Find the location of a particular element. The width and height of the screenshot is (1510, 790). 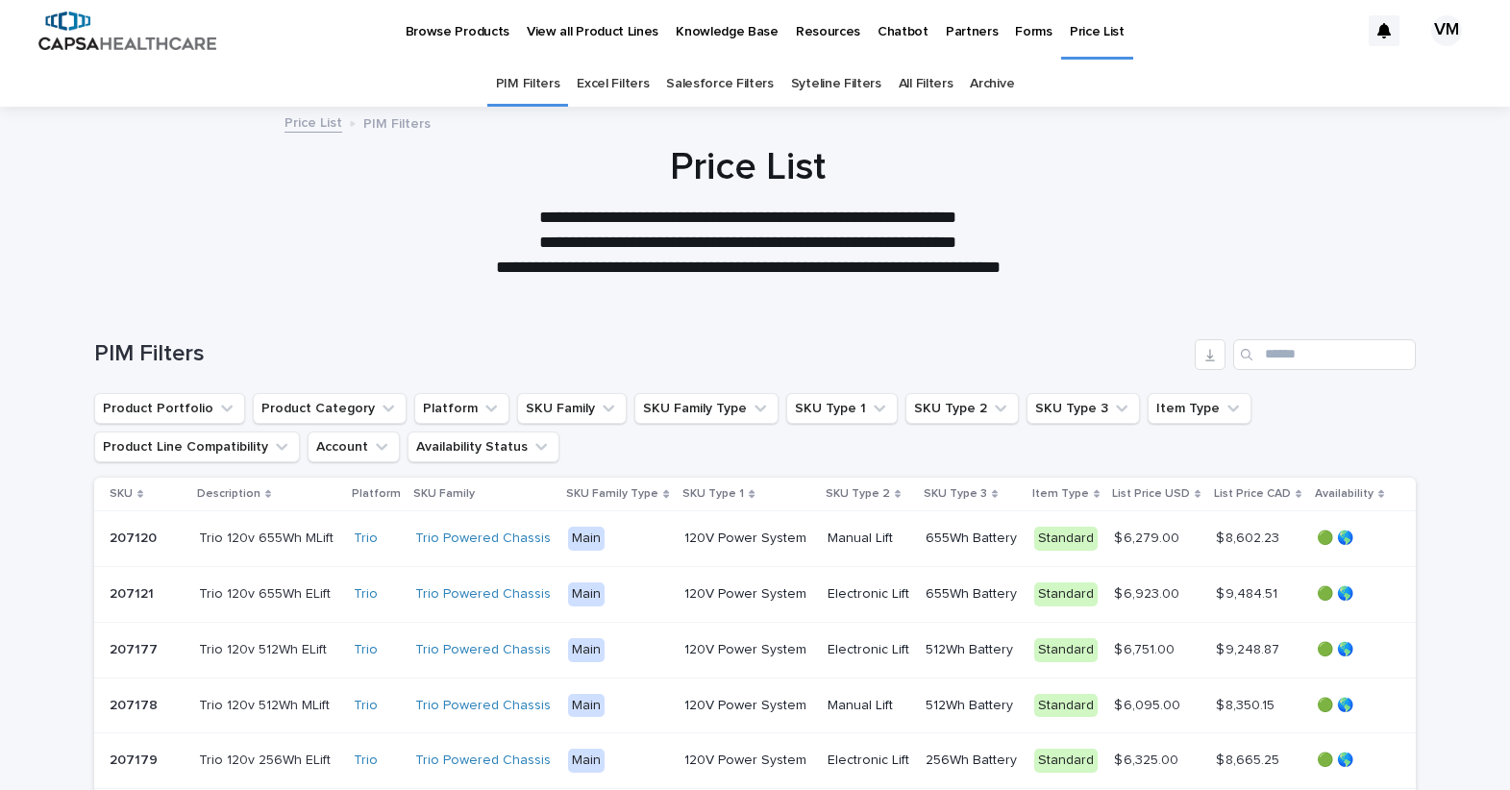

button: Product Portfolio is located at coordinates (169, 409).